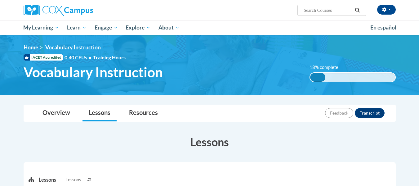 The image size is (419, 186). What do you see at coordinates (138, 28) in the screenshot?
I see `span: Explore` at bounding box center [138, 28].